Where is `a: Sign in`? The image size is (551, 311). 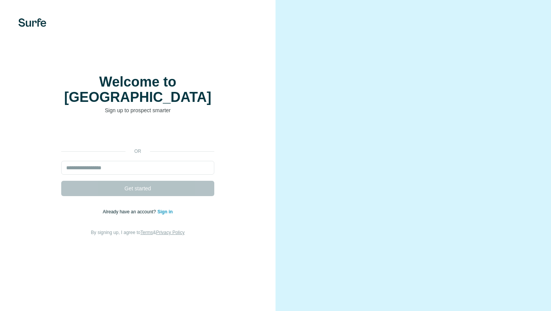
a: Sign in is located at coordinates (165, 212).